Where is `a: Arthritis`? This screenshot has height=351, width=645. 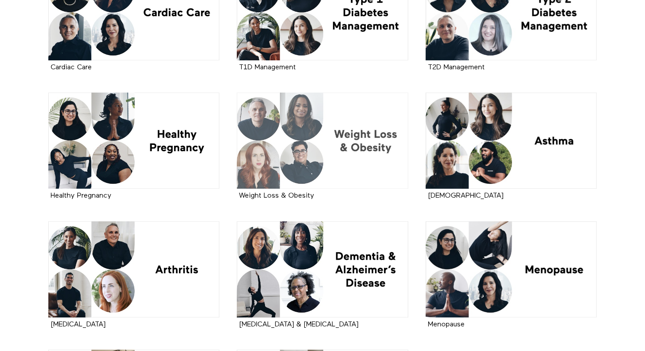
a: Arthritis is located at coordinates (134, 269).